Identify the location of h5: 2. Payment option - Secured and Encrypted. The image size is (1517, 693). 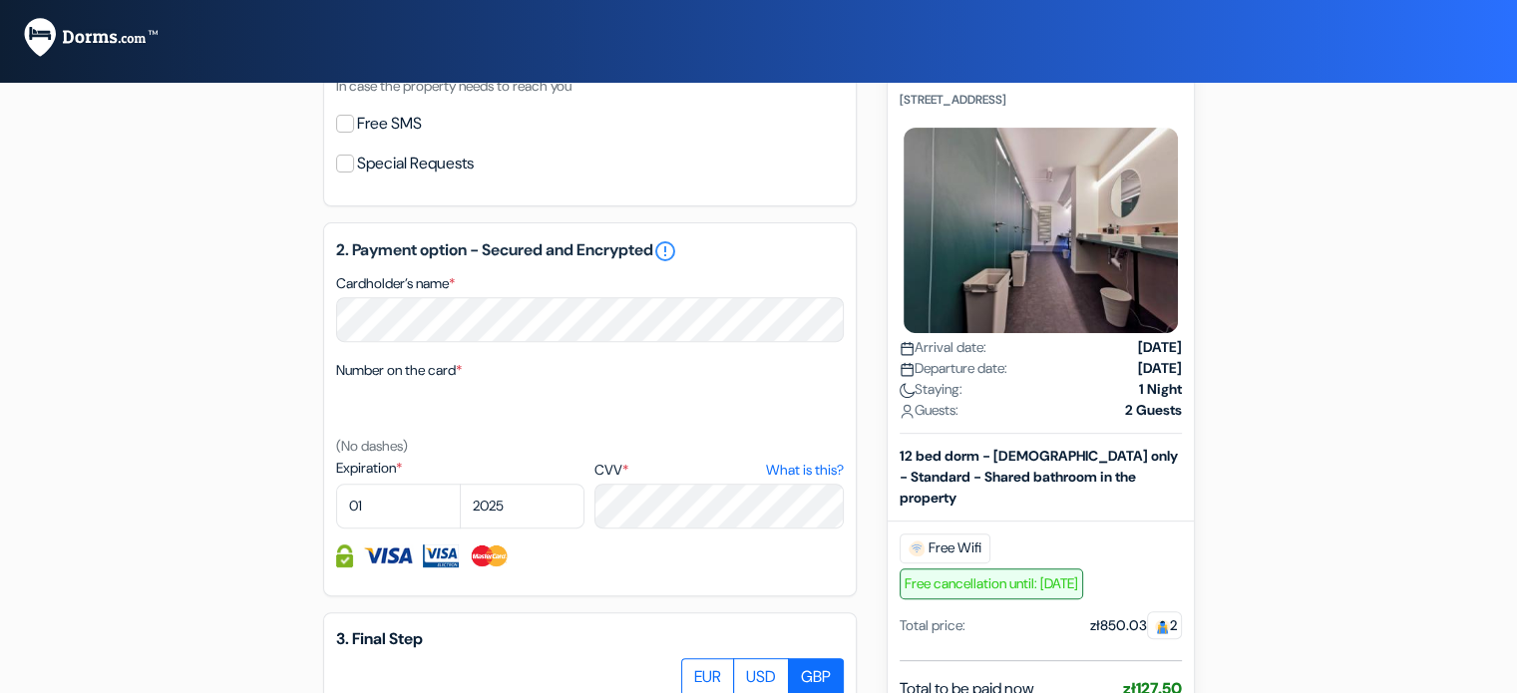
(590, 251).